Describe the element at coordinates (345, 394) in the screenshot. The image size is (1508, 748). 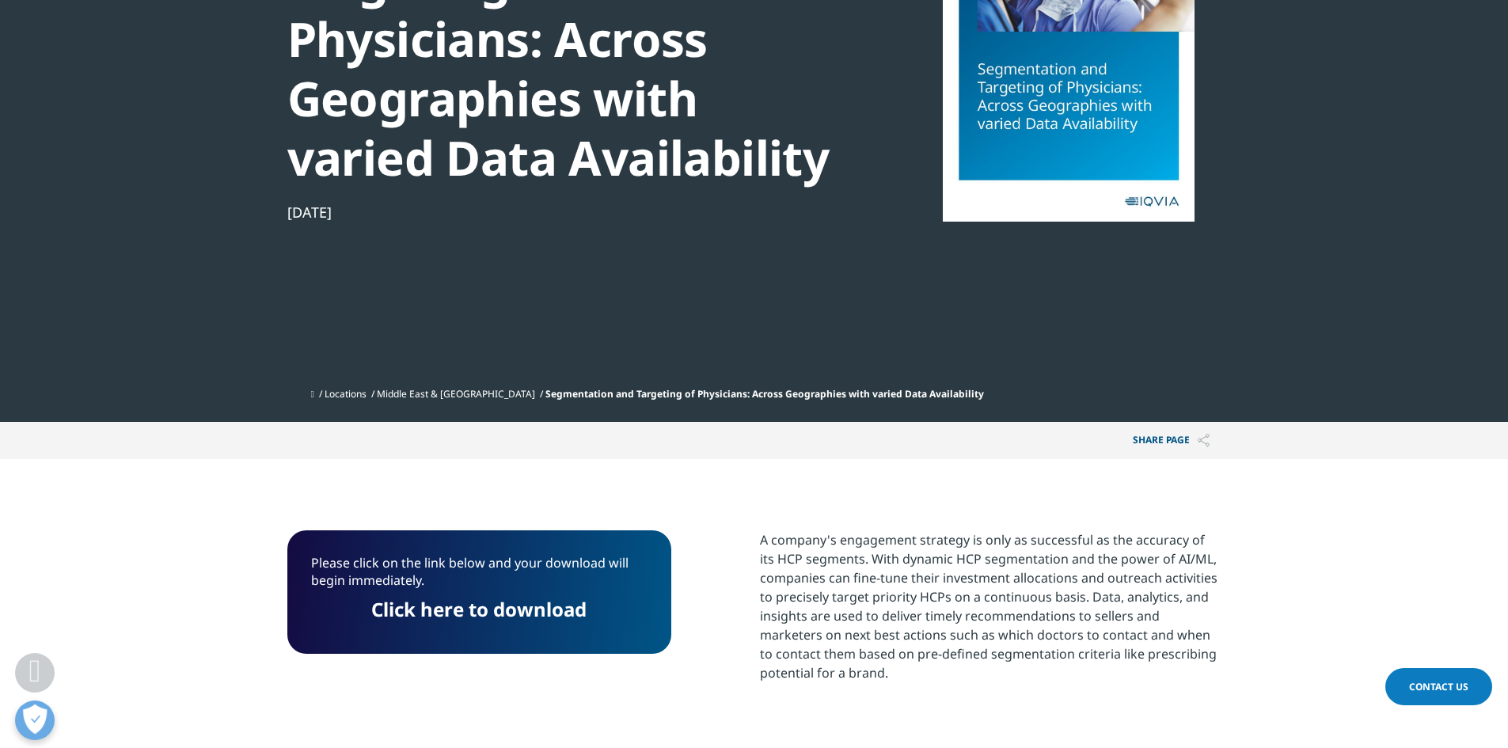
I see `a: Locations` at that location.